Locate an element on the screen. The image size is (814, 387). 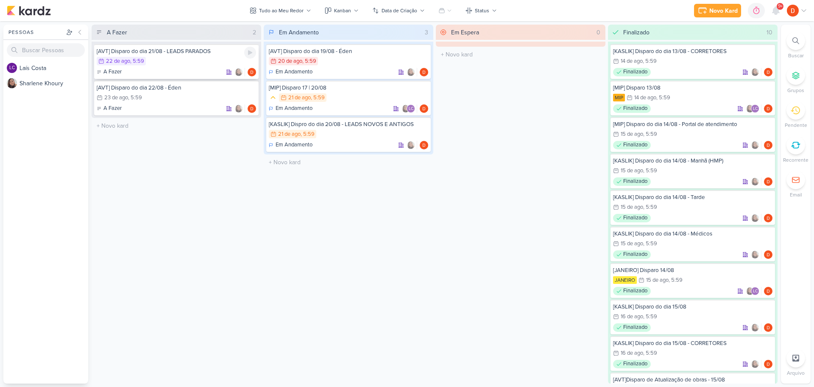
div: 20 de ago is located at coordinates (290, 61).